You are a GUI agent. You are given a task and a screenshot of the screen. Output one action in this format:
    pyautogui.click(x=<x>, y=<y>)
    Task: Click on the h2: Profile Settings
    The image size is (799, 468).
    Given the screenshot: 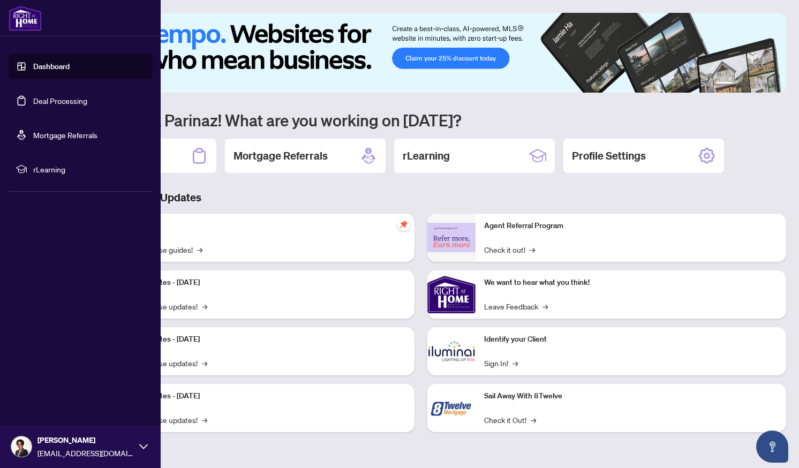 What is the action you would take?
    pyautogui.click(x=609, y=156)
    